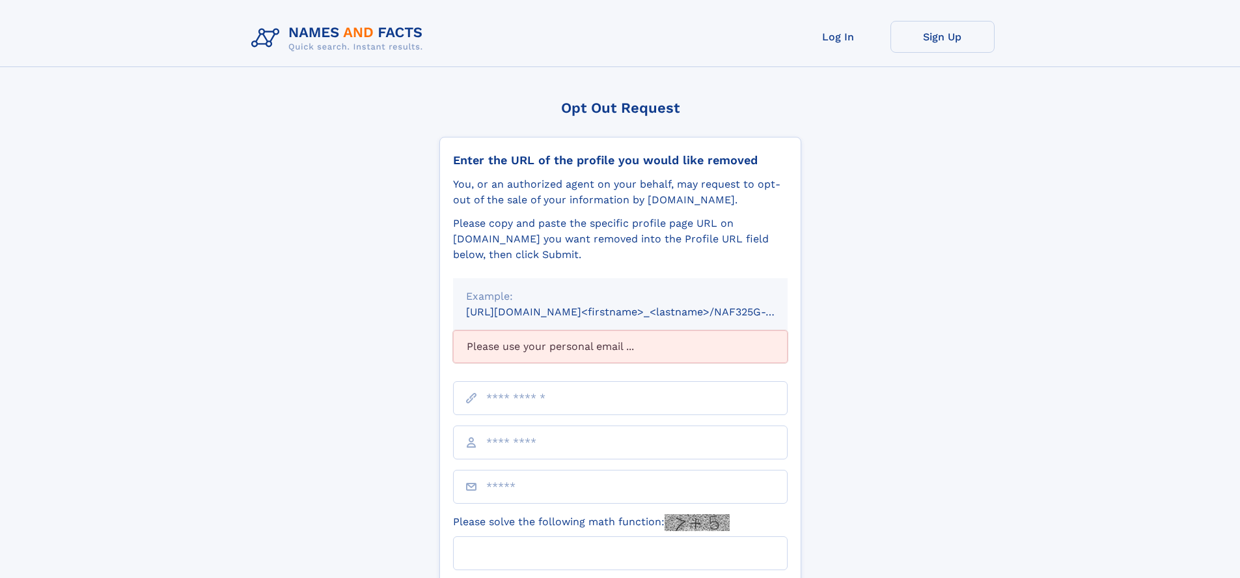 This screenshot has height=578, width=1240. I want to click on label: Please solve the following math function:, so click(591, 522).